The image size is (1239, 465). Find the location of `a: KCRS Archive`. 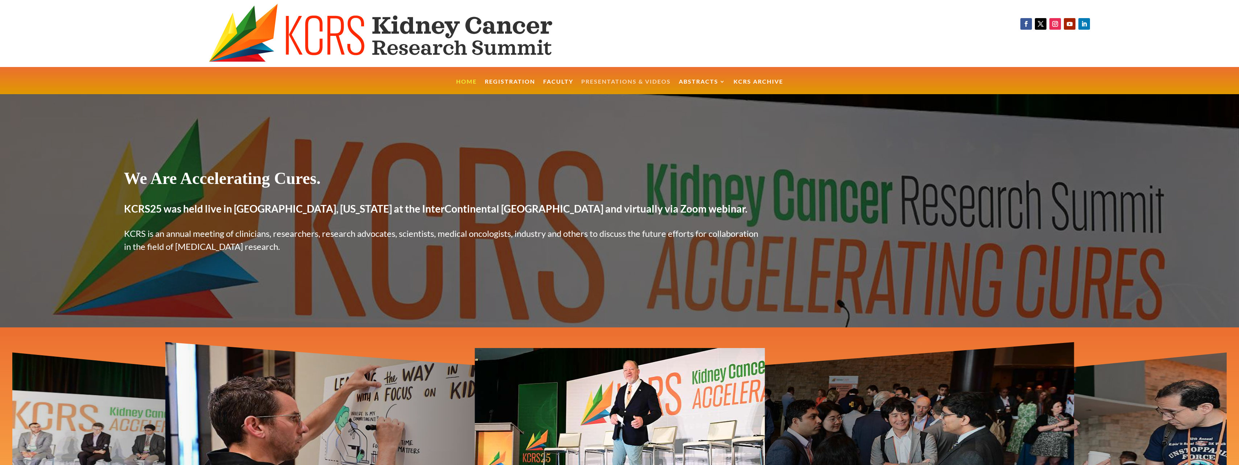

a: KCRS Archive is located at coordinates (758, 87).